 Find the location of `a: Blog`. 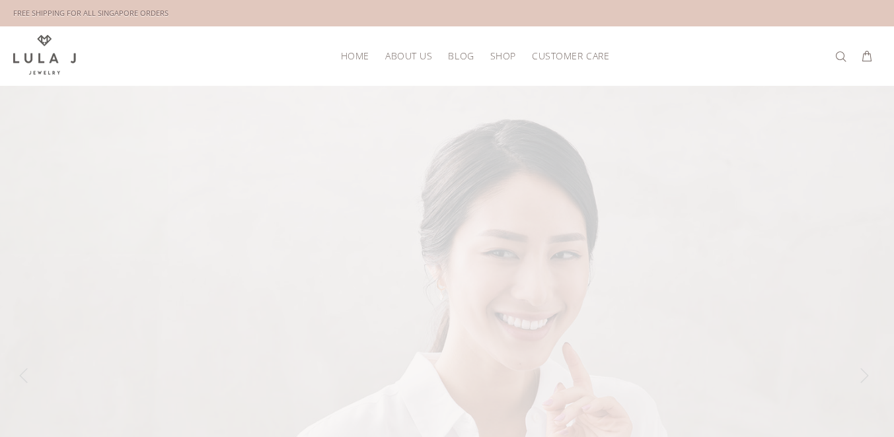

a: Blog is located at coordinates (460, 55).